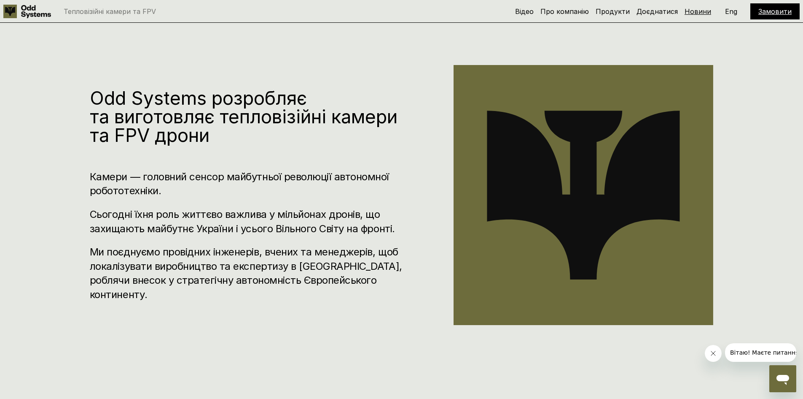  What do you see at coordinates (613, 11) in the screenshot?
I see `a: Продукти` at bounding box center [613, 11].